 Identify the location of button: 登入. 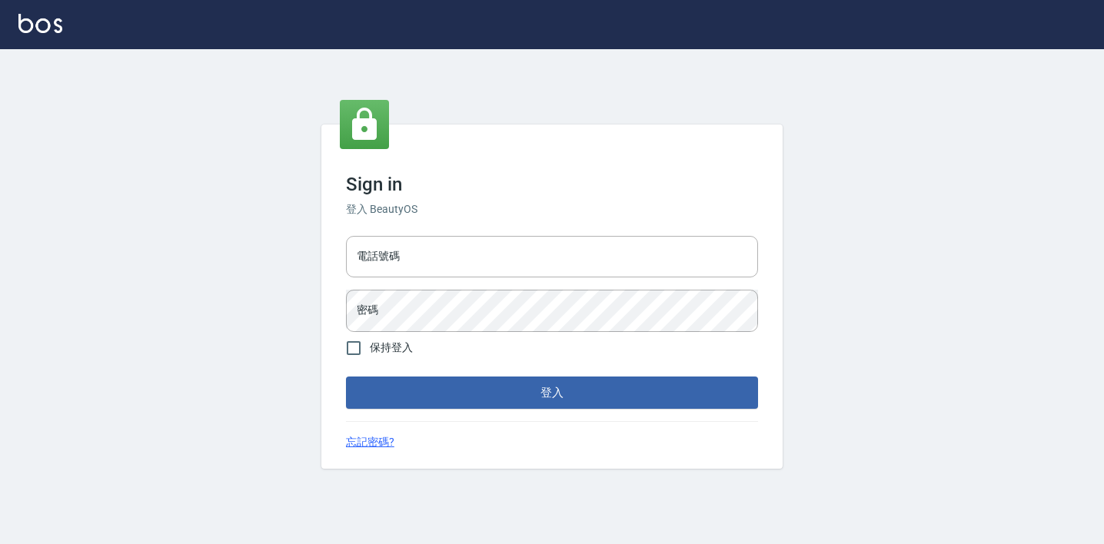
(552, 393).